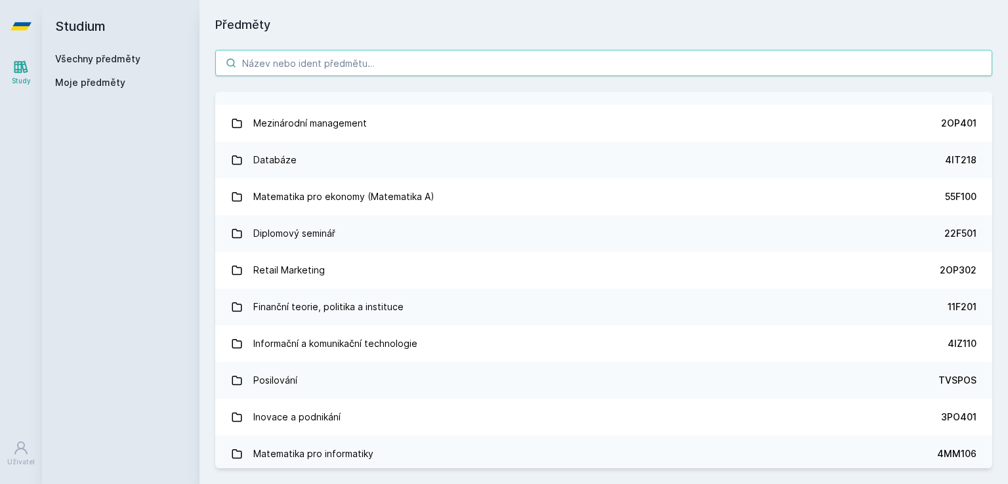 The width and height of the screenshot is (1008, 484). I want to click on div: 4IZ110, so click(962, 344).